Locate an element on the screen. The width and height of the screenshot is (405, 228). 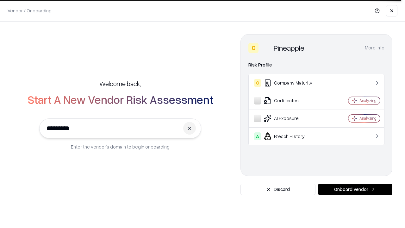
div: AI Exposure is located at coordinates (291, 118).